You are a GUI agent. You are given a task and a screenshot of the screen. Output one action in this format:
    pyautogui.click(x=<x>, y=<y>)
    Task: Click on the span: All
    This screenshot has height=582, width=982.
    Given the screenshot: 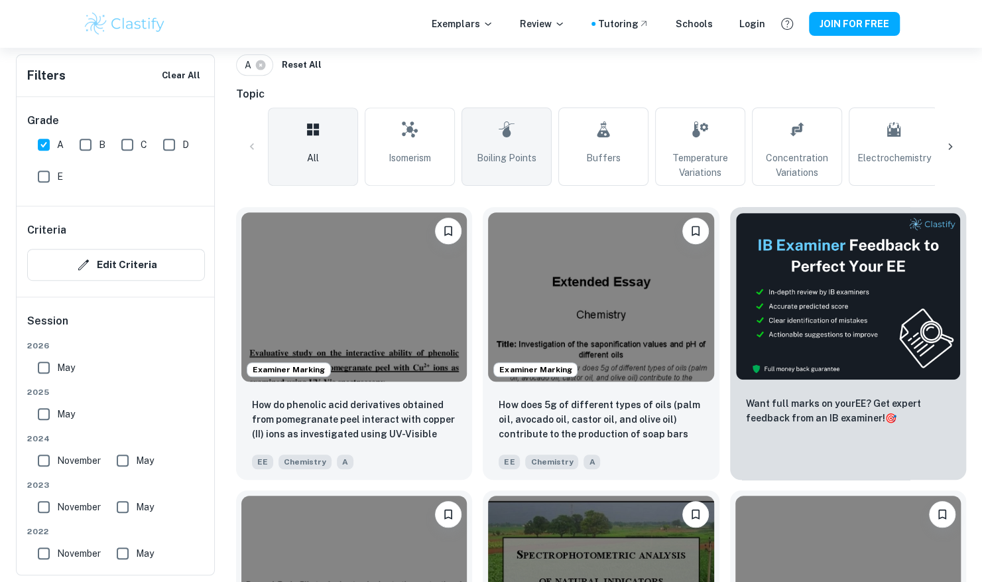 What is the action you would take?
    pyautogui.click(x=313, y=158)
    